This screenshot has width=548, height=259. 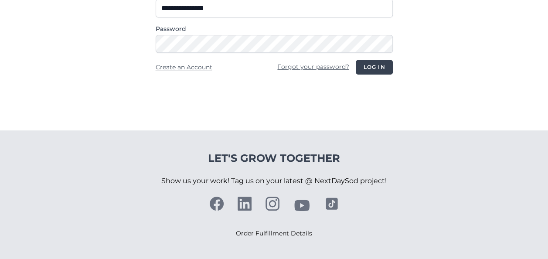 I want to click on a: Order Fulfillment Details, so click(x=274, y=233).